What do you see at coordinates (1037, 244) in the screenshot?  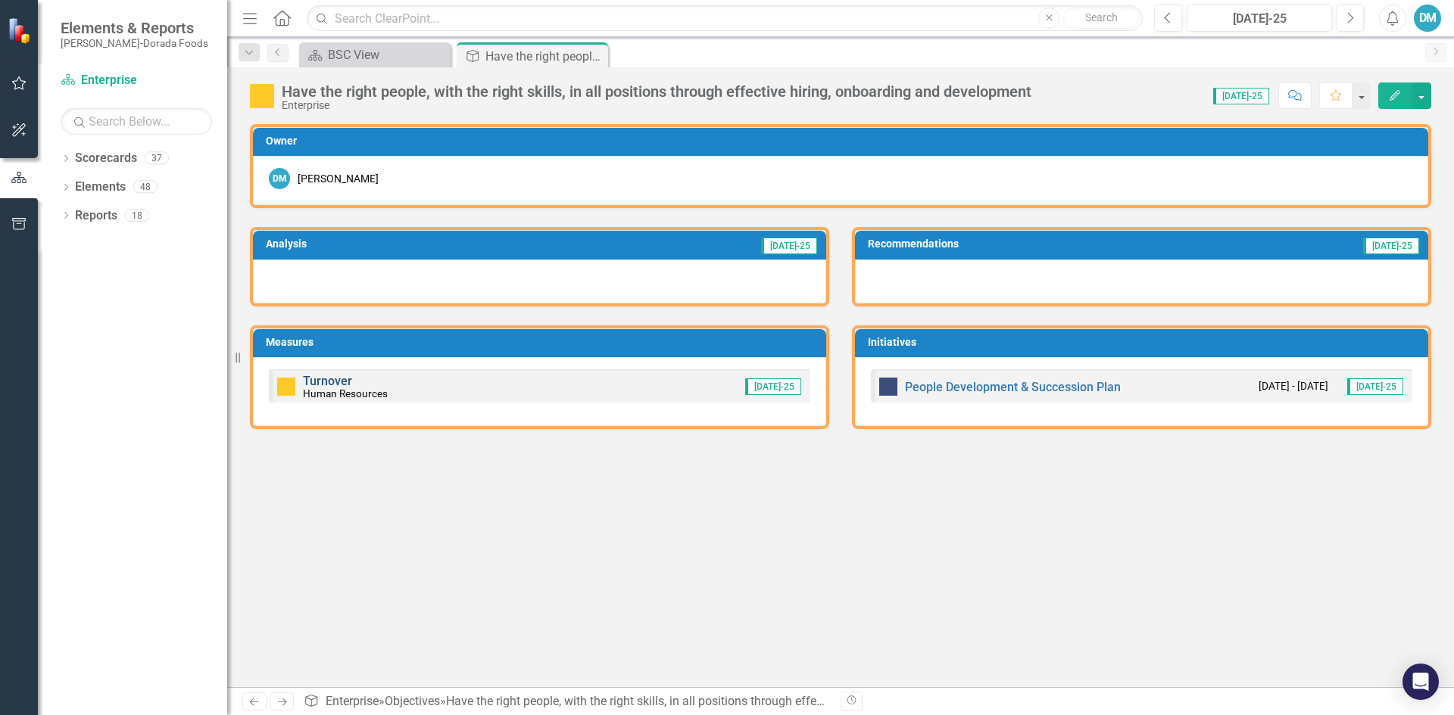 I see `h3: Recommendations` at bounding box center [1037, 244].